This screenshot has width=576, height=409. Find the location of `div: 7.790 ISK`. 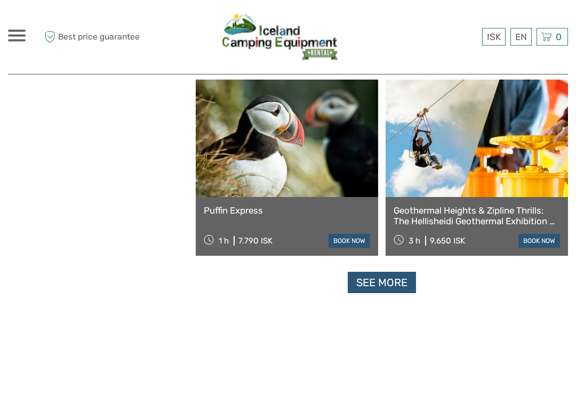

div: 7.790 ISK is located at coordinates (256, 241).